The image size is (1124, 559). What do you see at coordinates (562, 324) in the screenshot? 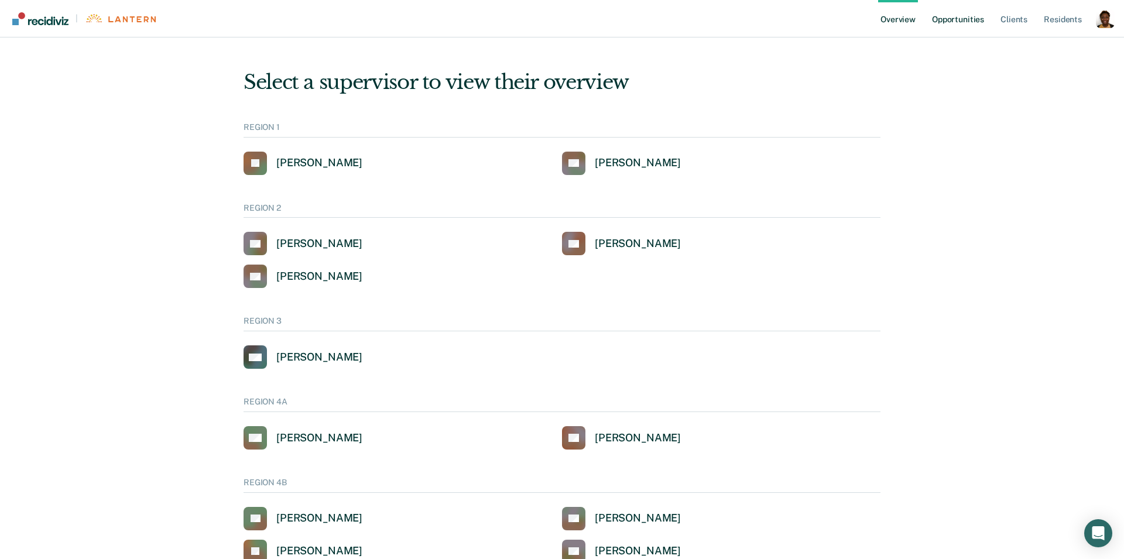
I see `div: REGION 3` at bounding box center [562, 324].